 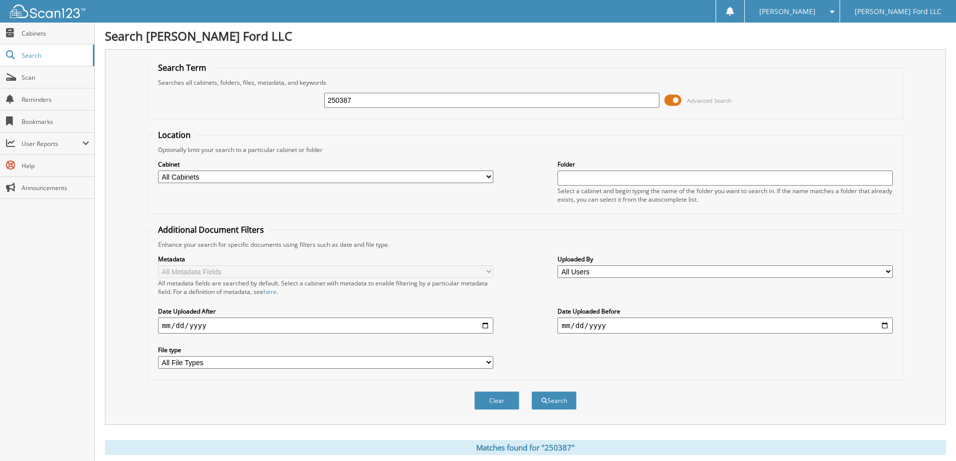 I want to click on span: Announcements, so click(x=55, y=188).